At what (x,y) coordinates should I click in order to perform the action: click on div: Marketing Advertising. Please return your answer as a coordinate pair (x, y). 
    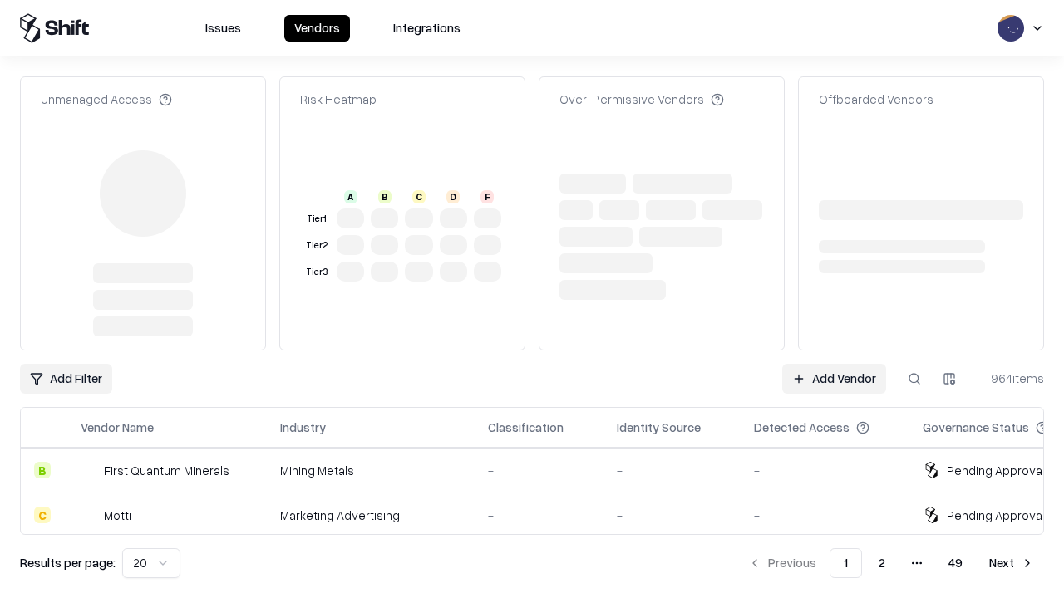
    Looking at the image, I should click on (371, 515).